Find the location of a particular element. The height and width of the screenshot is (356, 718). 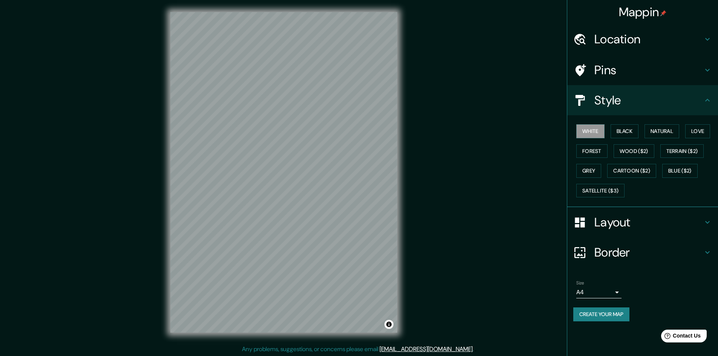

button: Forest is located at coordinates (592, 151).